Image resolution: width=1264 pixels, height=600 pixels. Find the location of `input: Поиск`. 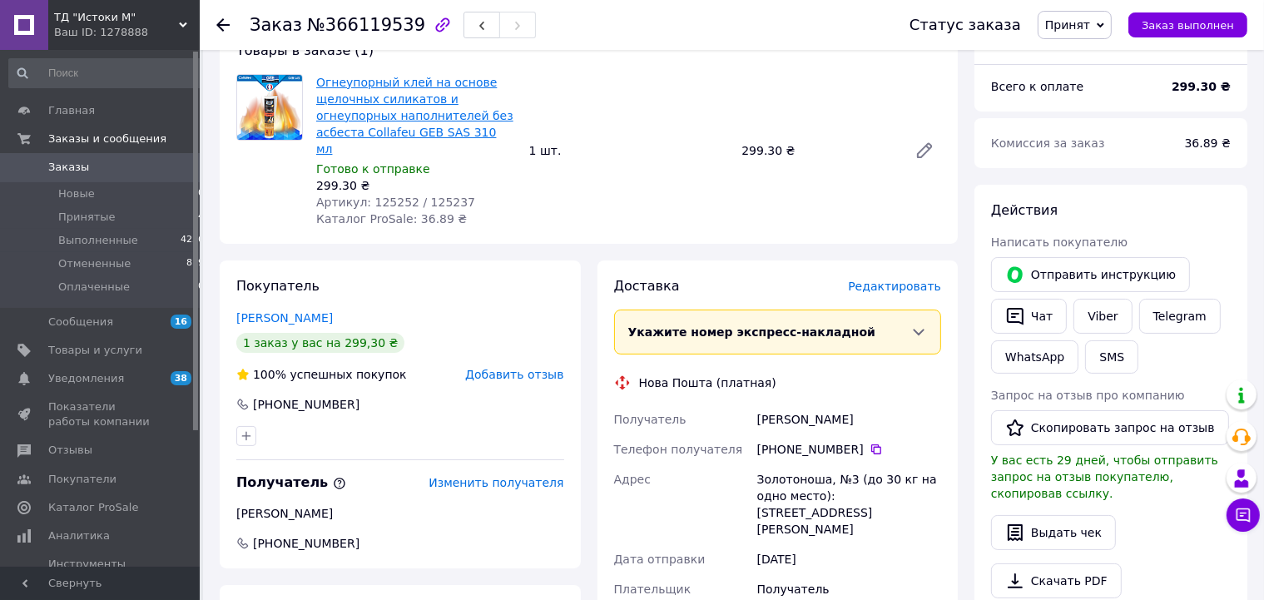

input: Поиск is located at coordinates (106, 73).